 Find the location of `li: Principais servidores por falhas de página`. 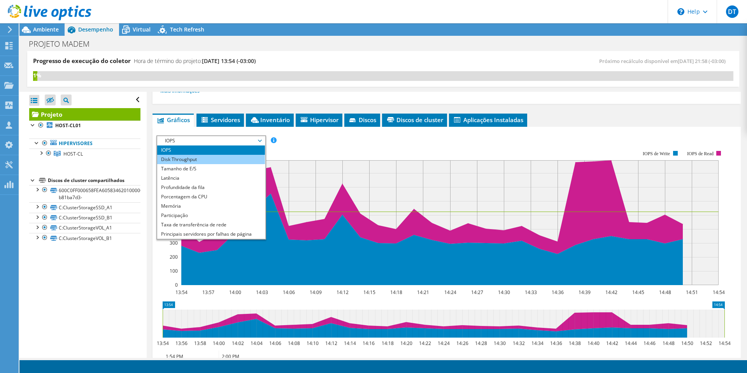

li: Principais servidores por falhas de página is located at coordinates (211, 234).